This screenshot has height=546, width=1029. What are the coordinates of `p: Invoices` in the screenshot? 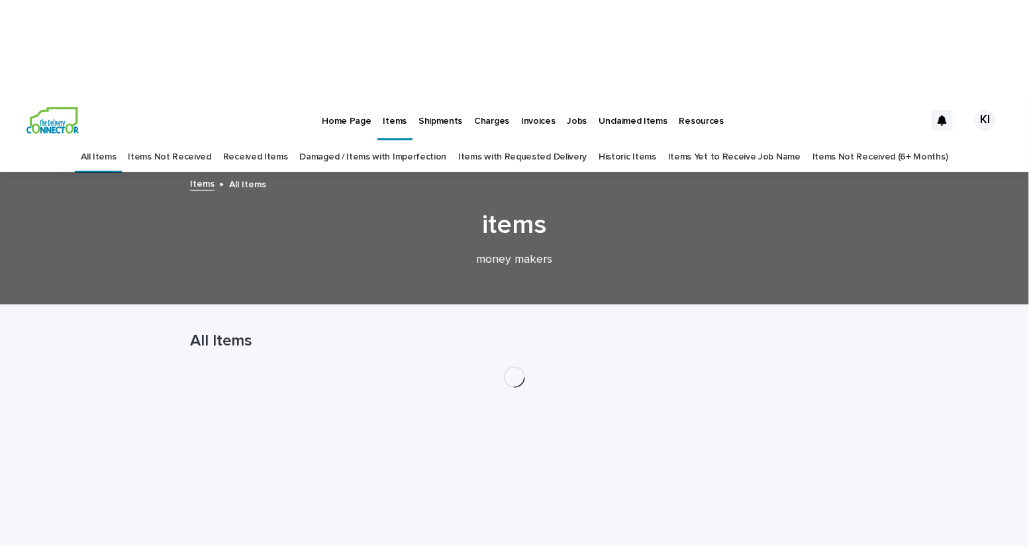 It's located at (538, 113).